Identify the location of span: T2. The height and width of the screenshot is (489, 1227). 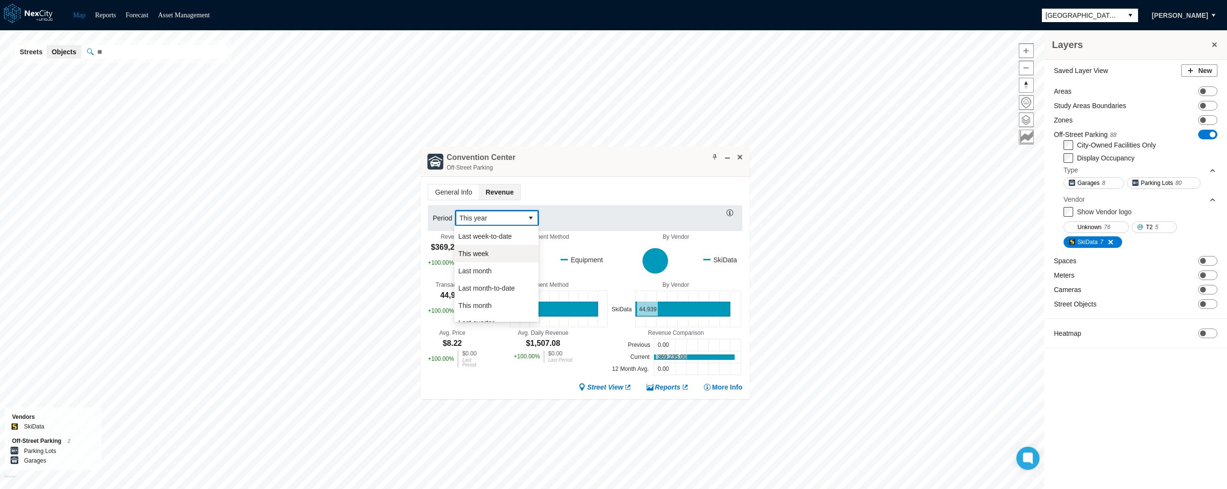
(1149, 227).